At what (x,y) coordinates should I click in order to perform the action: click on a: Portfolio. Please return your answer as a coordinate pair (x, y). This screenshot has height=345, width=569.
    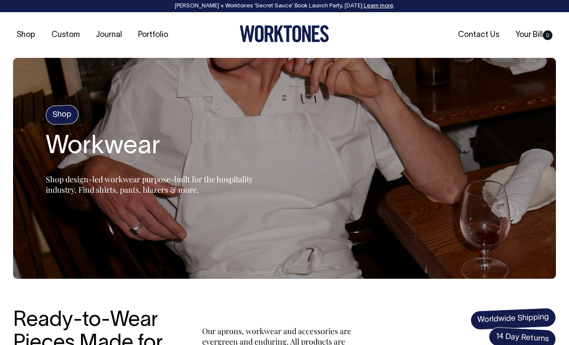
    Looking at the image, I should click on (153, 35).